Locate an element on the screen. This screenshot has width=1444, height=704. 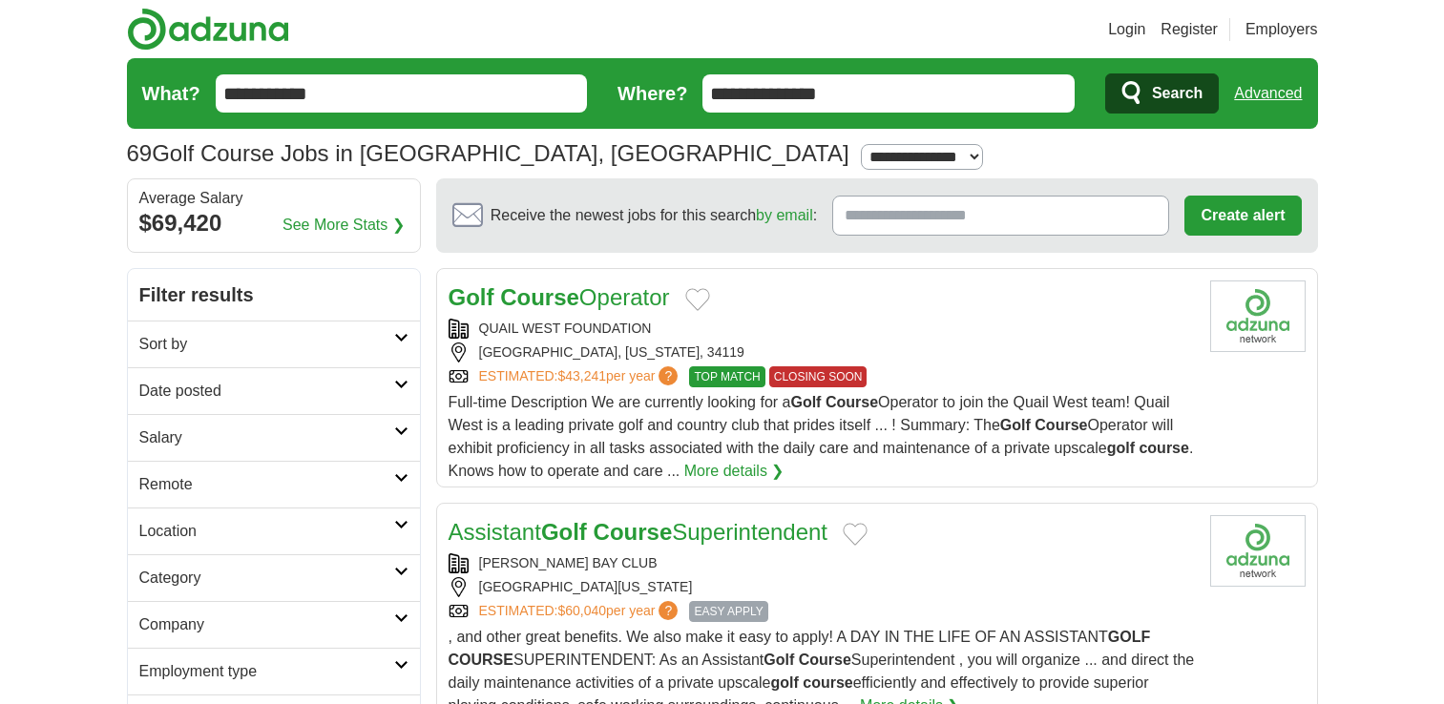
span: 69 is located at coordinates (139, 154).